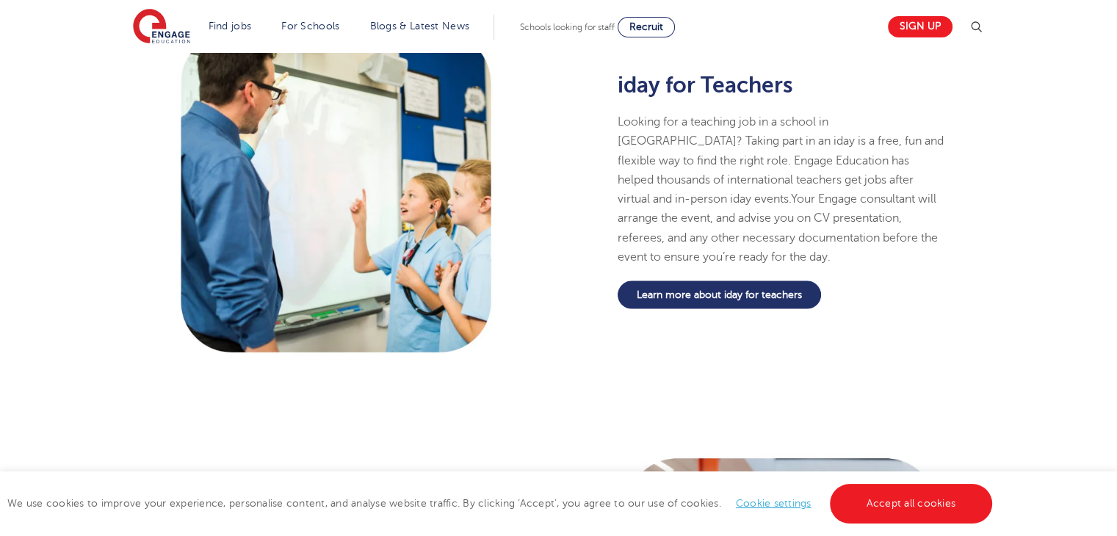  What do you see at coordinates (567, 27) in the screenshot?
I see `span: Schools looking for staff` at bounding box center [567, 27].